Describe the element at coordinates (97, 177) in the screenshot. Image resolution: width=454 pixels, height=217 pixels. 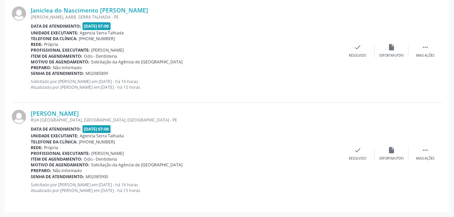
I see `span: M02985900` at that location.